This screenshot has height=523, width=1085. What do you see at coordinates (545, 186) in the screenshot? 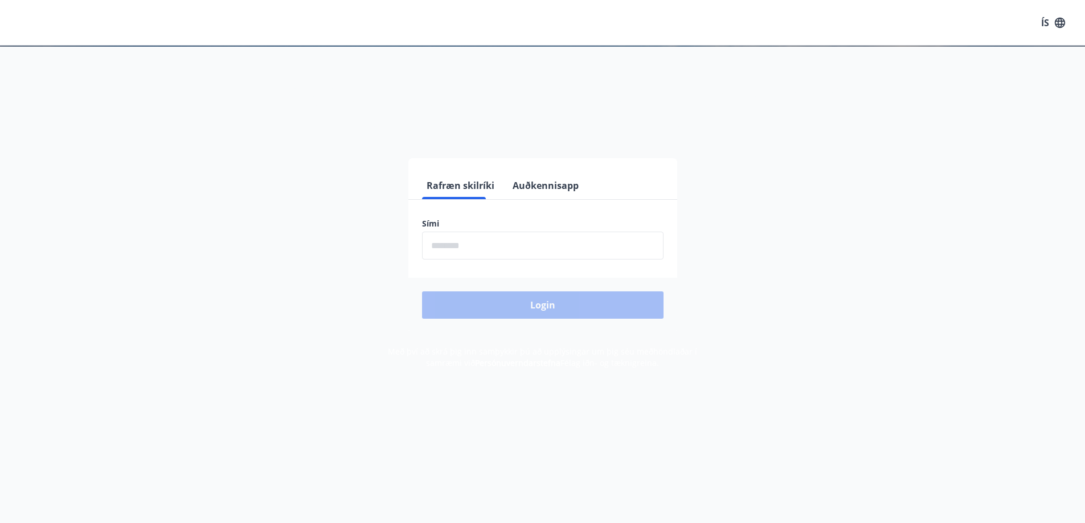
I see `button: Auðkennisapp` at bounding box center [545, 186].